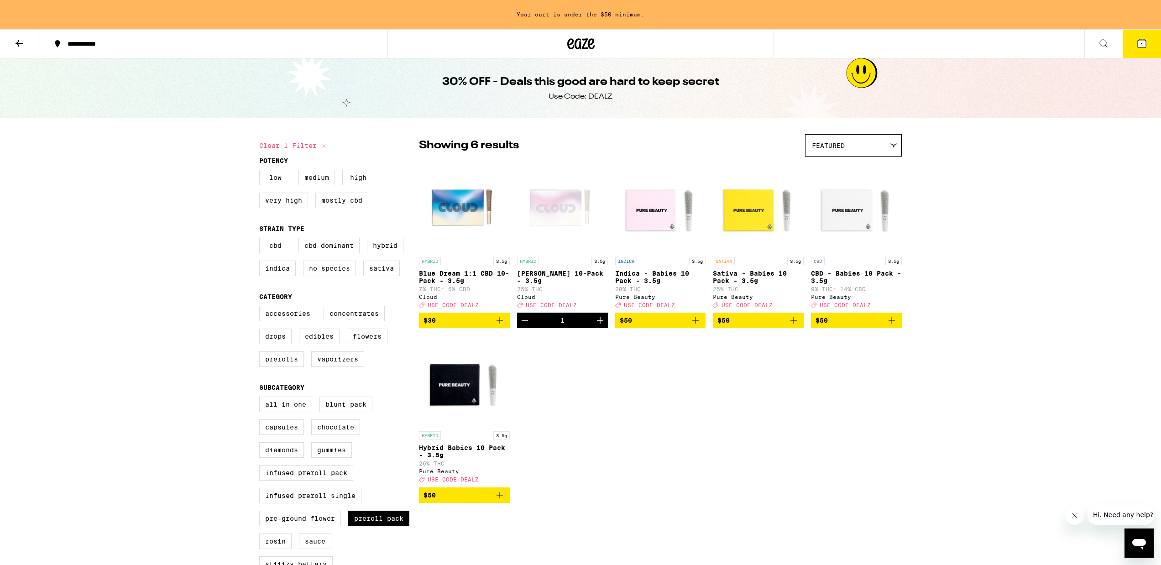 The width and height of the screenshot is (1161, 565). Describe the element at coordinates (382, 268) in the screenshot. I see `label: Sativa` at that location.